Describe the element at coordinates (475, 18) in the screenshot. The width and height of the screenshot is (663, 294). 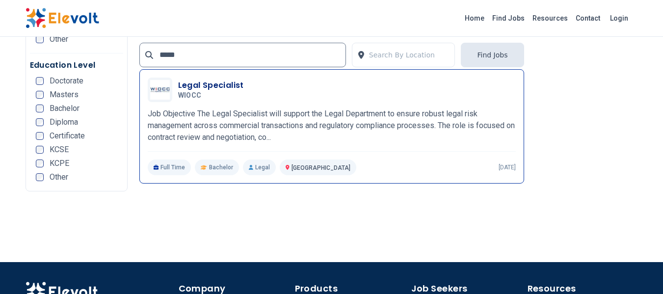
I see `a: Home` at that location.